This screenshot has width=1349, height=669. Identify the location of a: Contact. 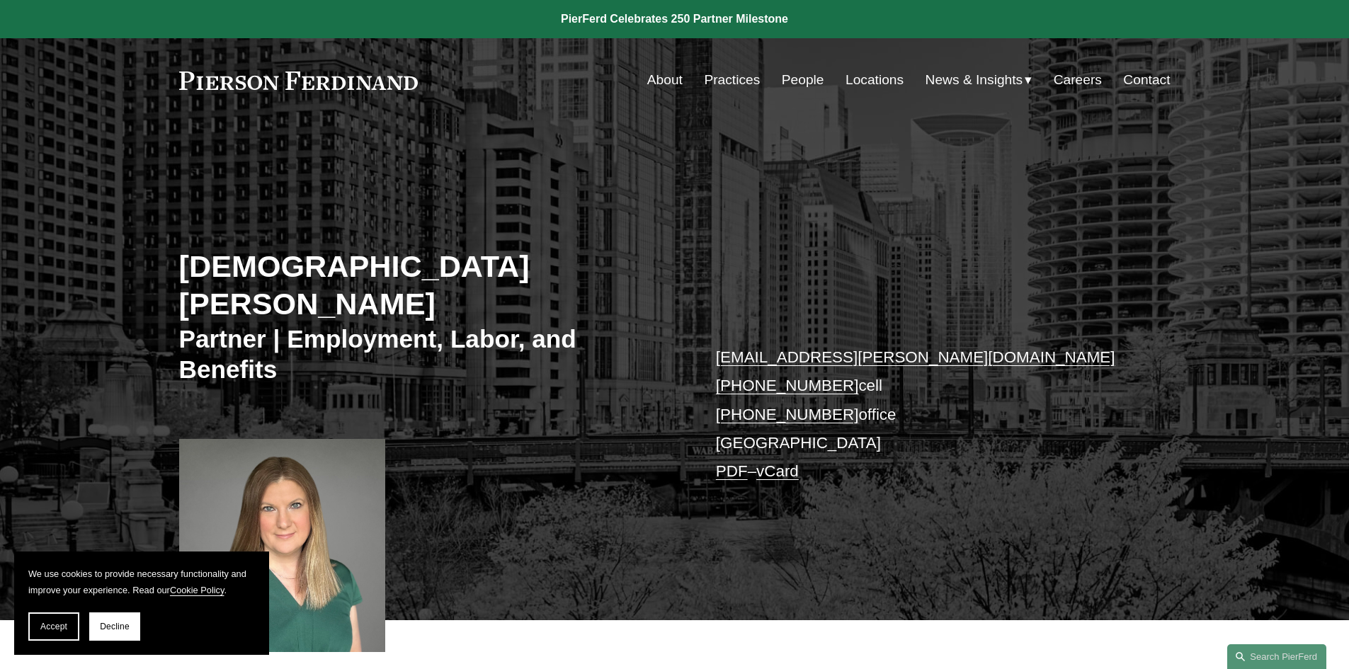
(1146, 80).